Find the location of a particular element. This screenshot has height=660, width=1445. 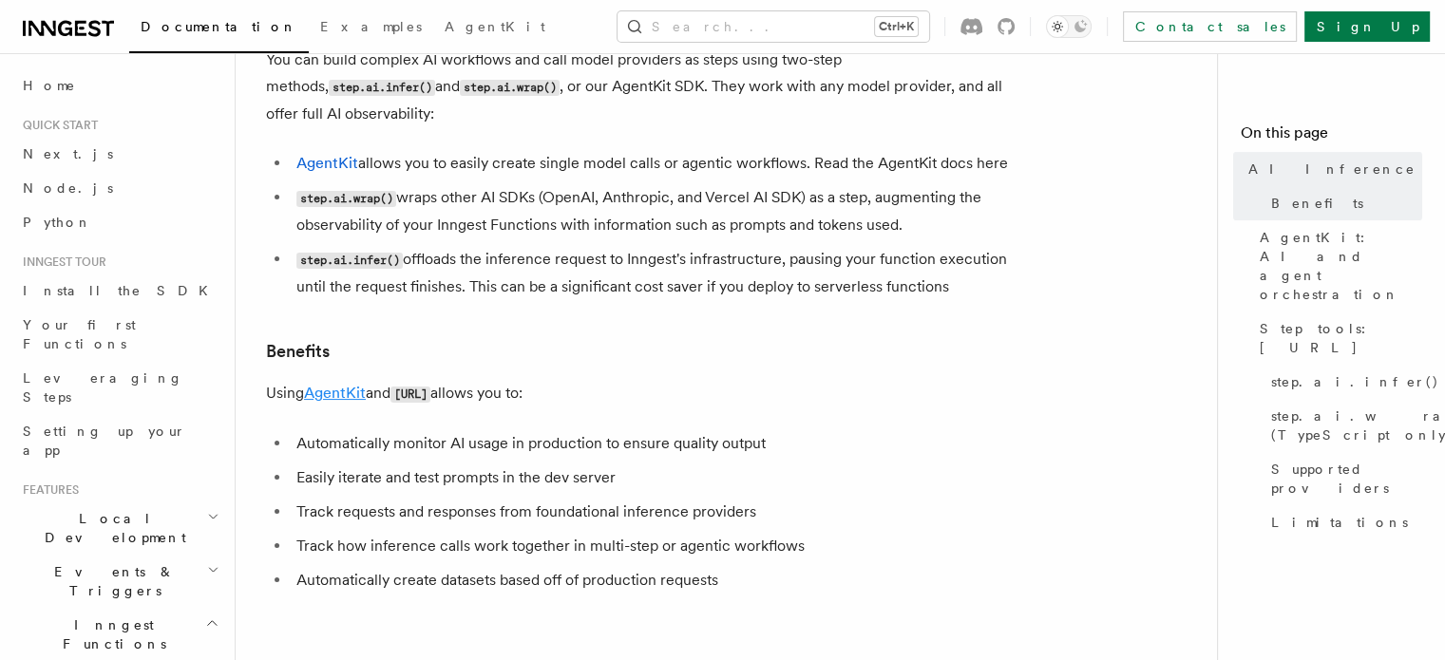

span: Home is located at coordinates (49, 85).